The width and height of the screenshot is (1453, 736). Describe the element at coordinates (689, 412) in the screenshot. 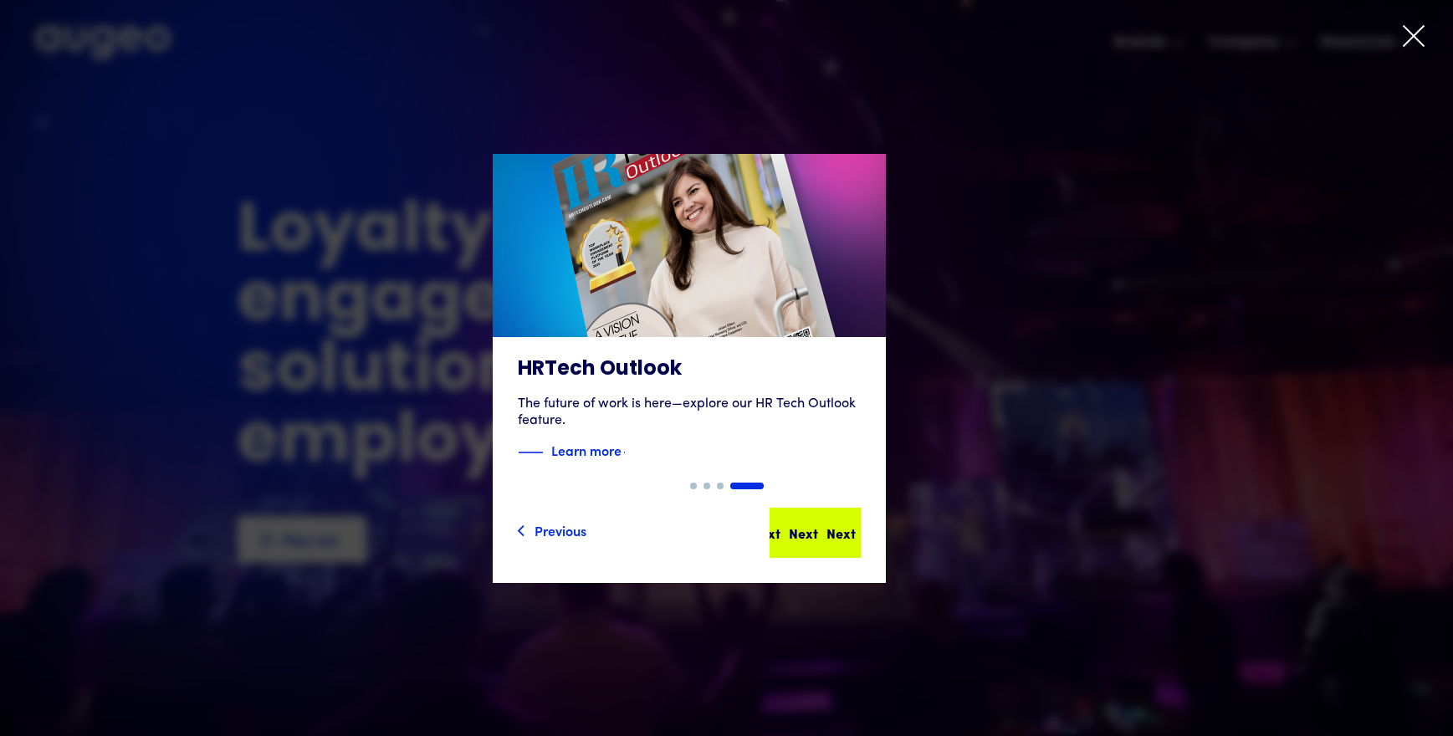

I see `div: The future of work is here—explore our HR Tech Outlook feature.` at that location.